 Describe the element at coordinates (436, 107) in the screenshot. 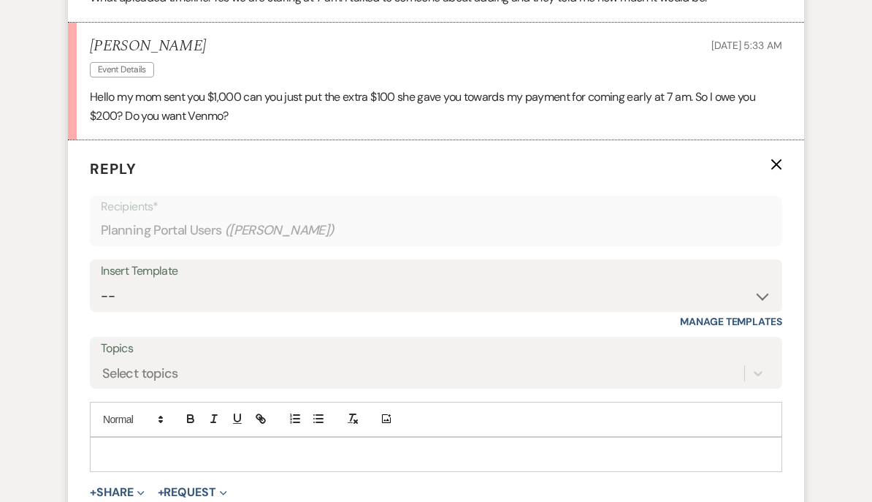

I see `p: Hello my mom sent you $1,000 can you just put the extra $100 she gave you towards my payment for ...` at that location.